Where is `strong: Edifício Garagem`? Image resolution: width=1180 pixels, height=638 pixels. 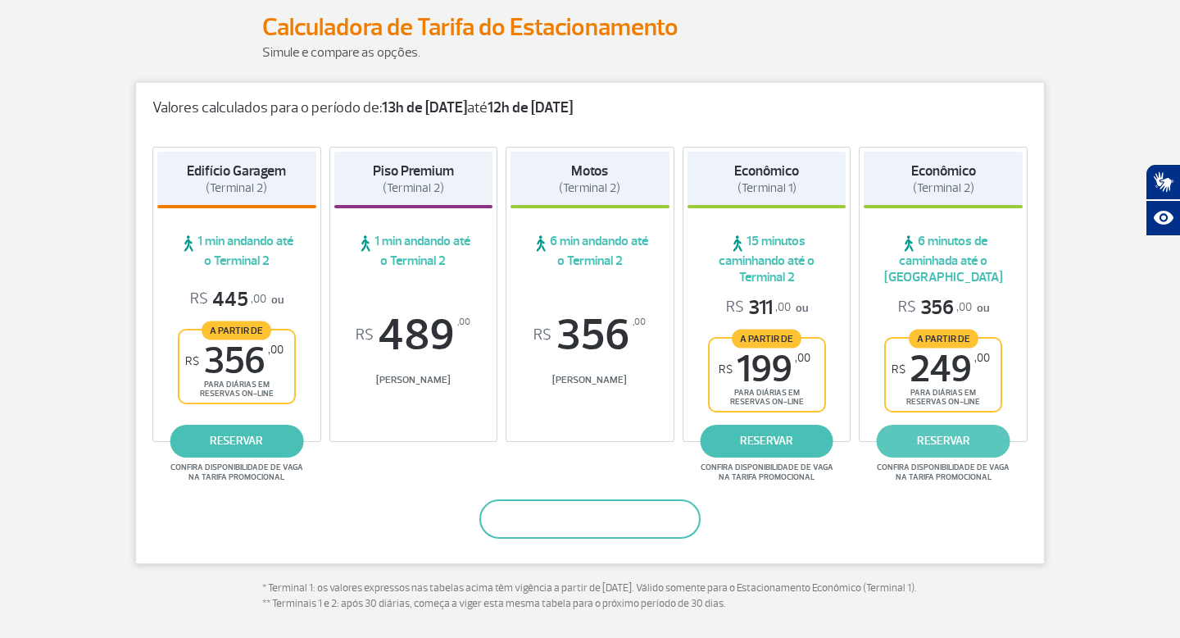
strong: Edifício Garagem is located at coordinates (236, 170).